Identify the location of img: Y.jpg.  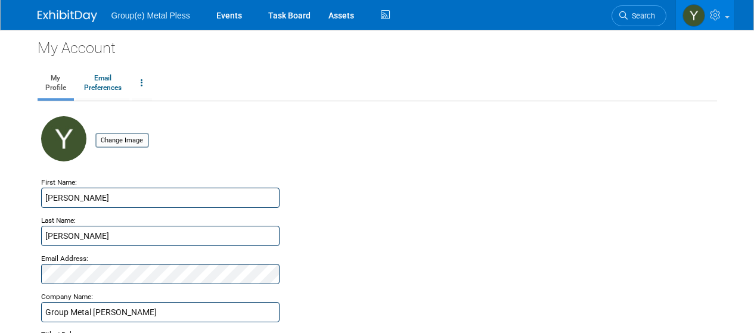
(64, 139).